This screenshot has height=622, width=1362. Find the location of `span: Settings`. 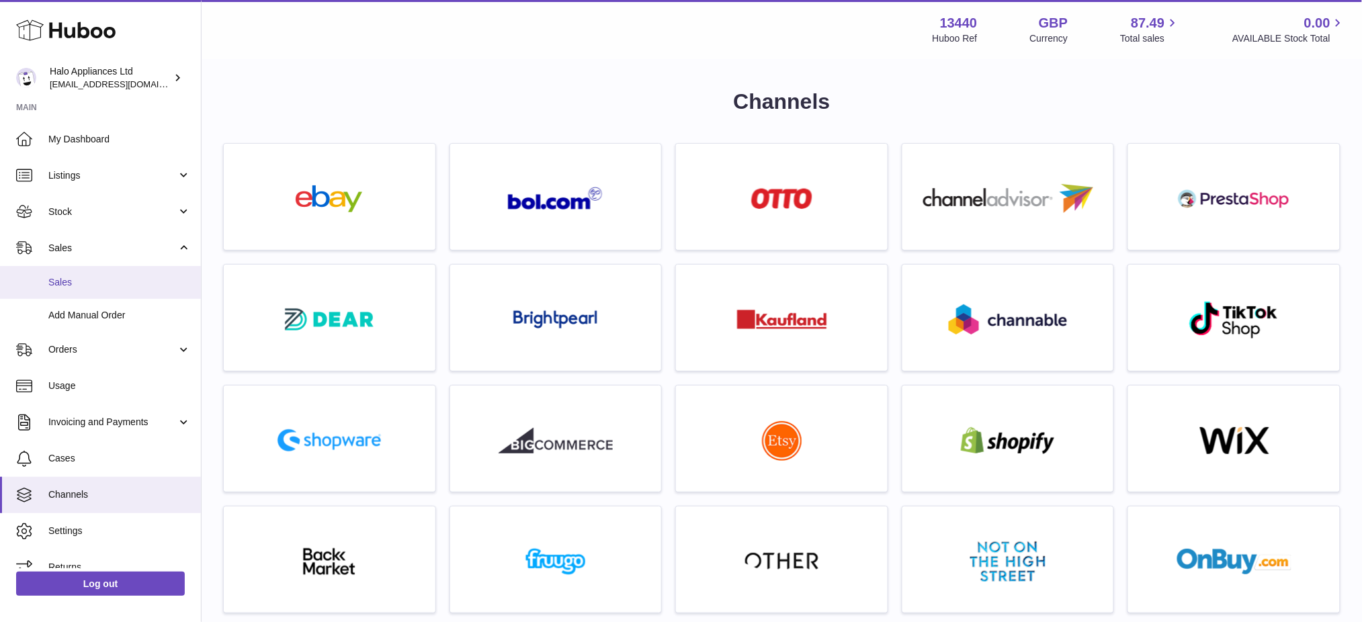

span: Settings is located at coordinates (120, 531).